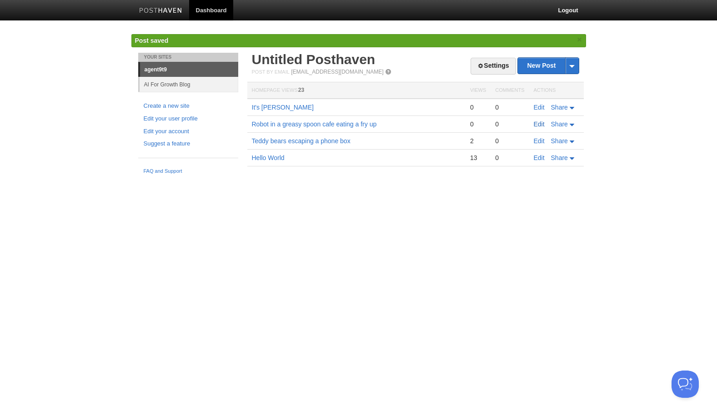 The height and width of the screenshot is (416, 717). What do you see at coordinates (478, 90) in the screenshot?
I see `th: Views` at bounding box center [478, 90].